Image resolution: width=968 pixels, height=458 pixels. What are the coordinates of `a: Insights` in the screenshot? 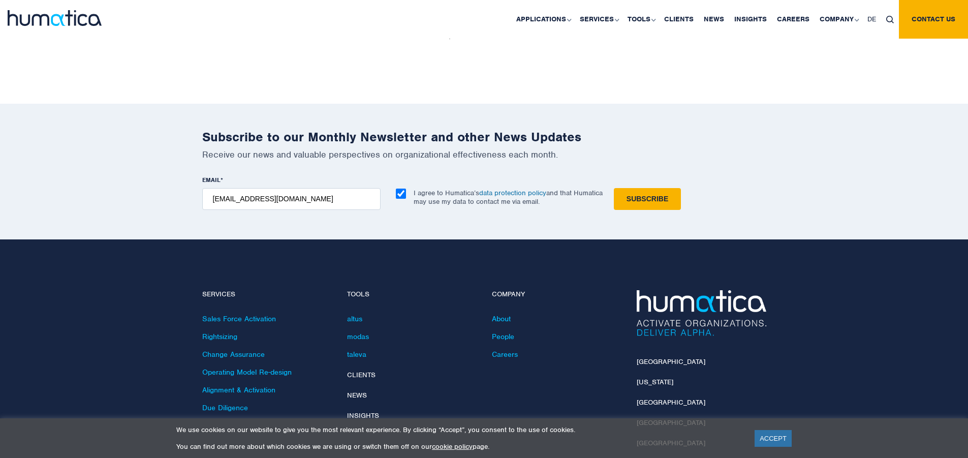 It's located at (363, 415).